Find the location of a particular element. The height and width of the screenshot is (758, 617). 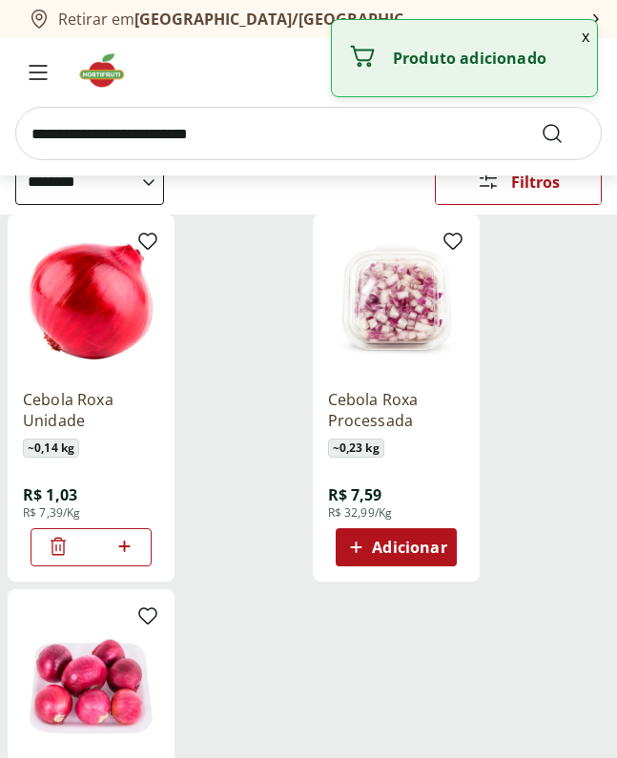

span: R$ 1,03 is located at coordinates (50, 495).